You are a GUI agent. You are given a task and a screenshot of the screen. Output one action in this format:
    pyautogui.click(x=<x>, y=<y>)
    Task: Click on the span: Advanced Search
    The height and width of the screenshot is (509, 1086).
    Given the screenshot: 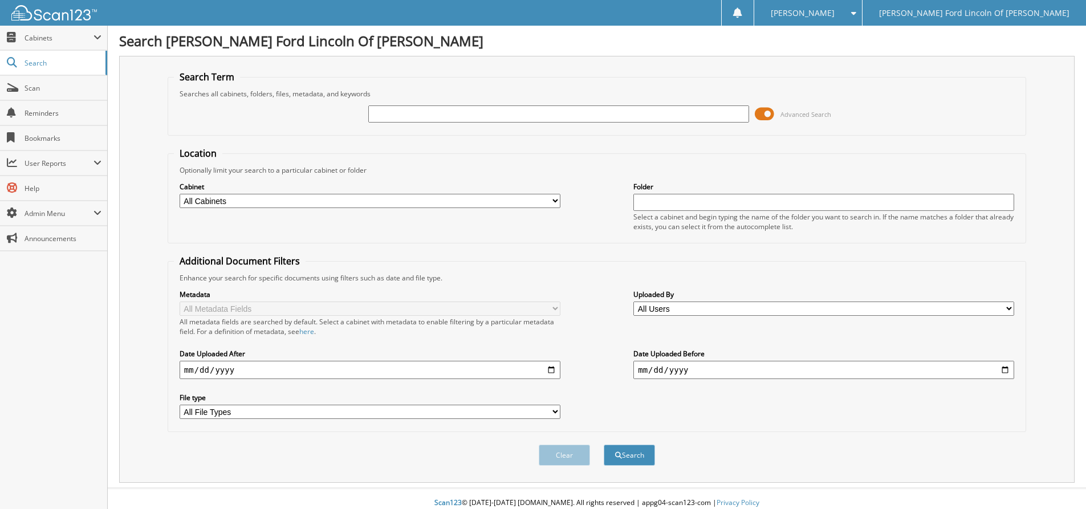 What is the action you would take?
    pyautogui.click(x=806, y=114)
    